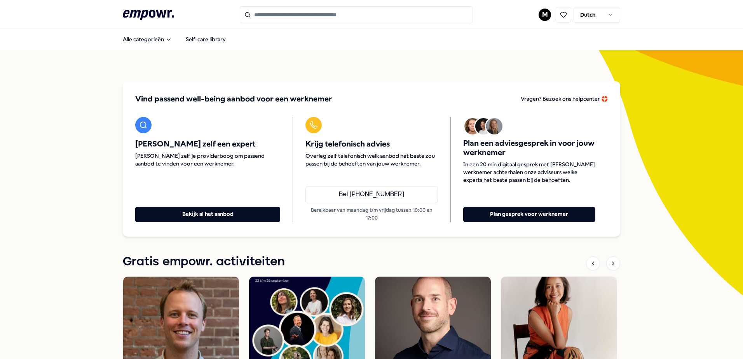 This screenshot has height=359, width=743. What do you see at coordinates (372, 144) in the screenshot?
I see `span: Krijg telefonisch advies` at bounding box center [372, 144].